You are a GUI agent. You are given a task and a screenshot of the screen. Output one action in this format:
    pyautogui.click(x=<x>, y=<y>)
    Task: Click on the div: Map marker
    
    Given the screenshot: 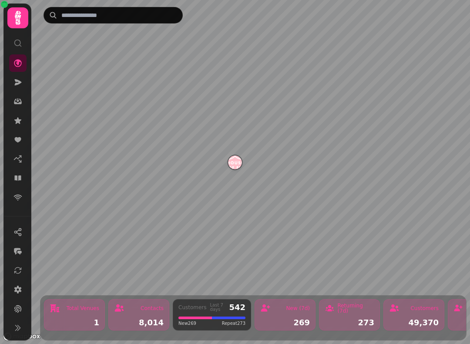 What is the action you would take?
    pyautogui.click(x=235, y=164)
    